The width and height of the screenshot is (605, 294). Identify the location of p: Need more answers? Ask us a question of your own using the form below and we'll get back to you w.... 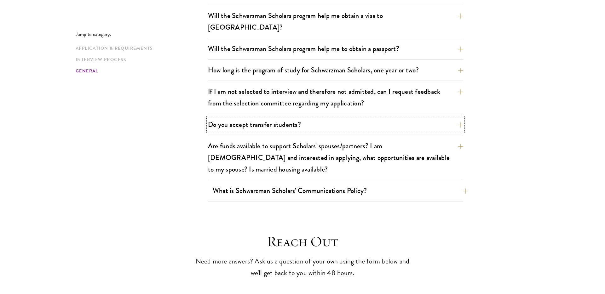
(303, 268).